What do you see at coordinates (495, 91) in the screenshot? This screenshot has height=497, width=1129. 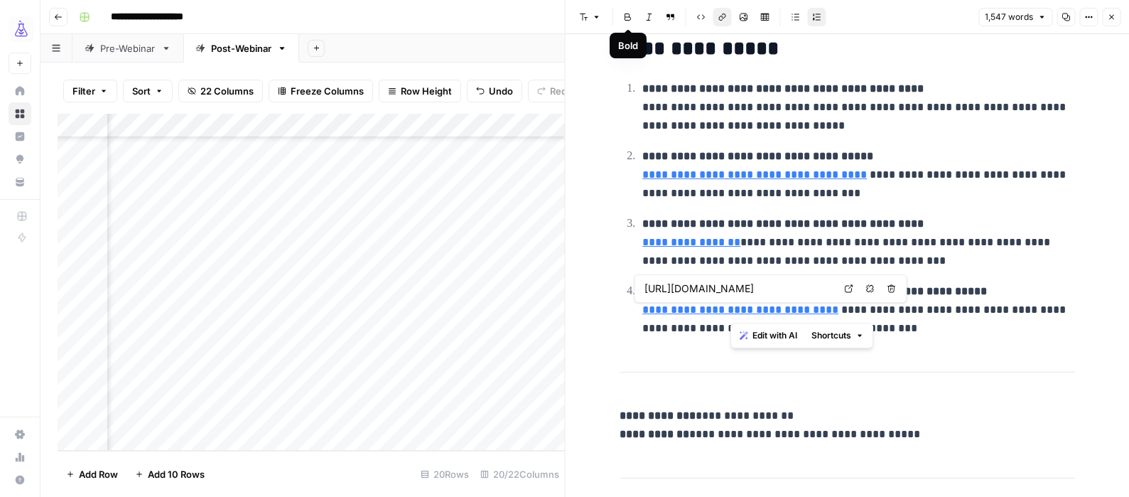 I see `button: Undo` at bounding box center [495, 91].